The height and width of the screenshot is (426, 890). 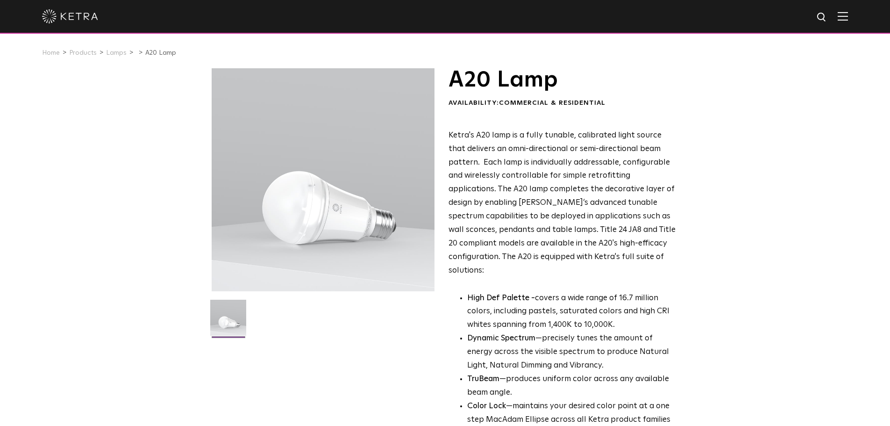 What do you see at coordinates (70, 16) in the screenshot?
I see `img: ketra-logo-2019-white` at bounding box center [70, 16].